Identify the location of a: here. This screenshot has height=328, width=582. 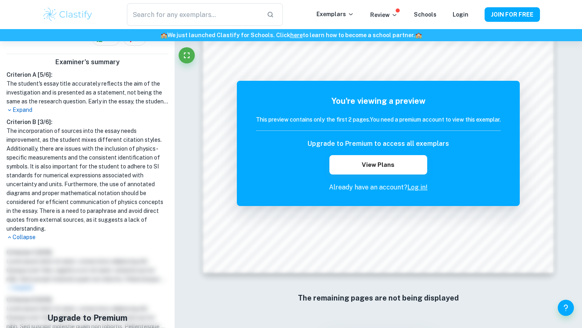
(296, 35).